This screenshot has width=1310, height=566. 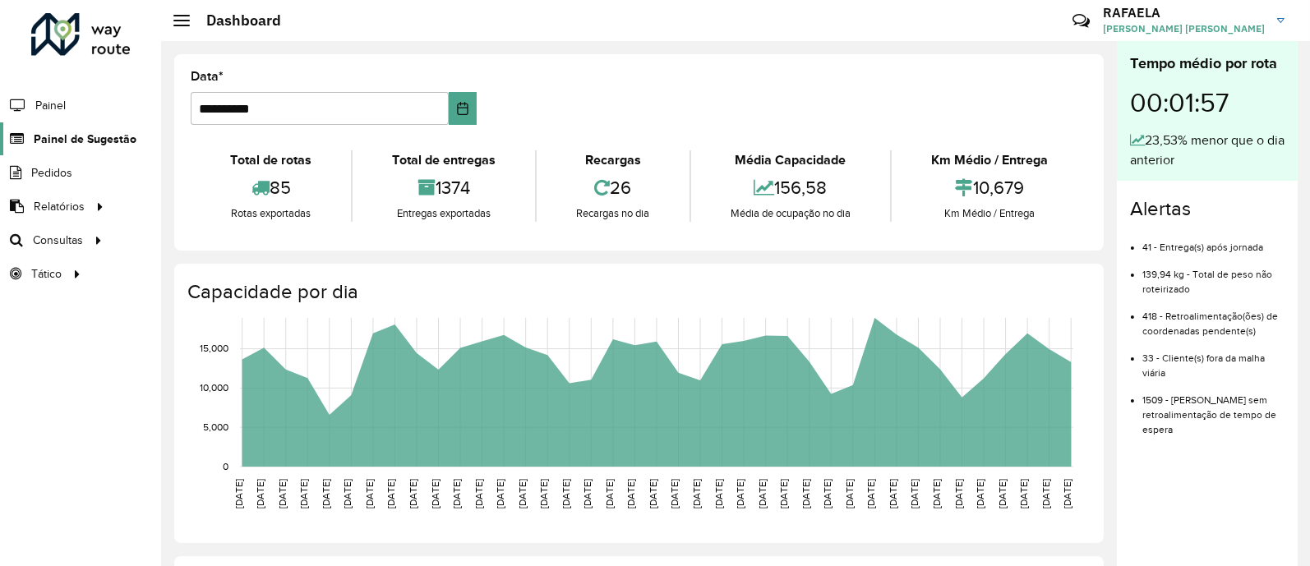 What do you see at coordinates (58, 240) in the screenshot?
I see `span: Consultas` at bounding box center [58, 240].